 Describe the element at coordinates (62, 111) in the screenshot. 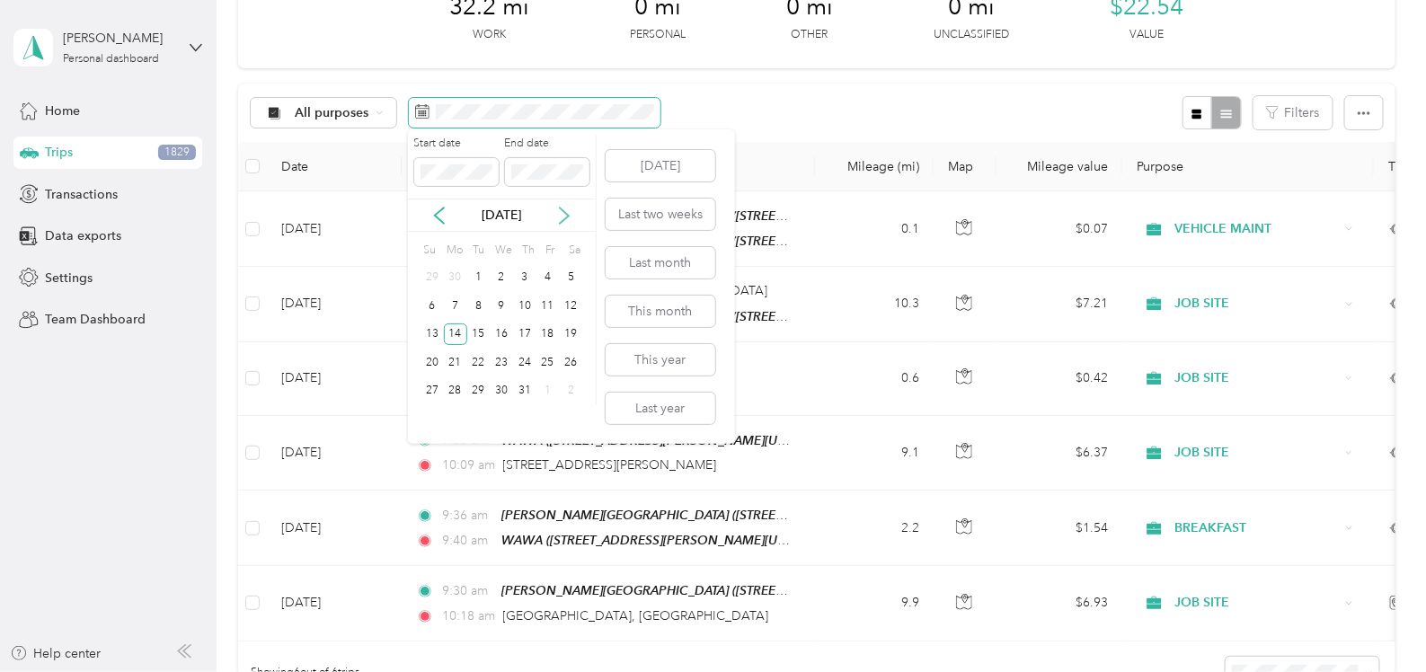

I see `span: Home` at that location.